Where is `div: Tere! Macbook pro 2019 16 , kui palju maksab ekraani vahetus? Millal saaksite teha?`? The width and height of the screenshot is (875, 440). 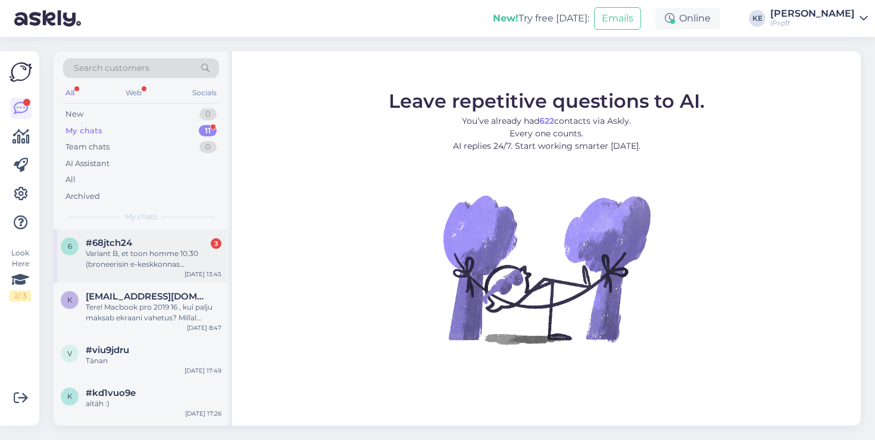
div: Tere! Macbook pro 2019 16 , kui palju maksab ekraani vahetus? Millal saaksite teha? is located at coordinates (154, 312).